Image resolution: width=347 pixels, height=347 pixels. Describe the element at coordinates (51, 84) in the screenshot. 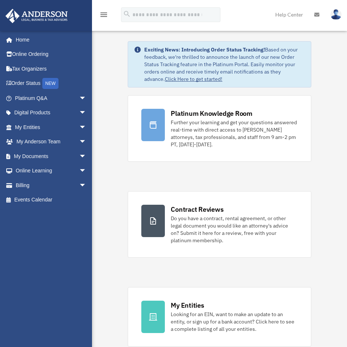

I see `a: Order StatusNEW` at that location.